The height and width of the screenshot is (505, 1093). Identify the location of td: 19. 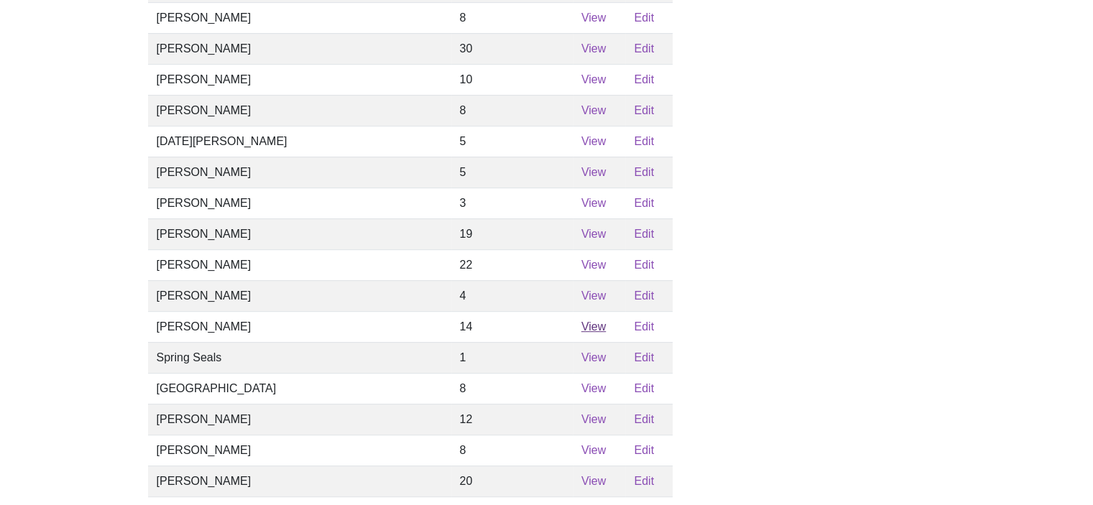
(511, 233).